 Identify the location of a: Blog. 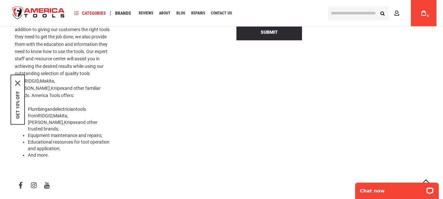
(181, 13).